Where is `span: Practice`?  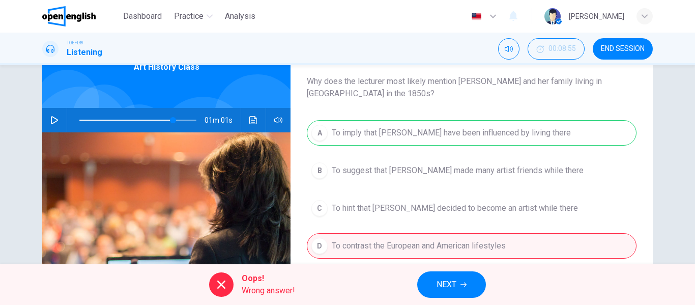
span: Practice is located at coordinates (189, 16).